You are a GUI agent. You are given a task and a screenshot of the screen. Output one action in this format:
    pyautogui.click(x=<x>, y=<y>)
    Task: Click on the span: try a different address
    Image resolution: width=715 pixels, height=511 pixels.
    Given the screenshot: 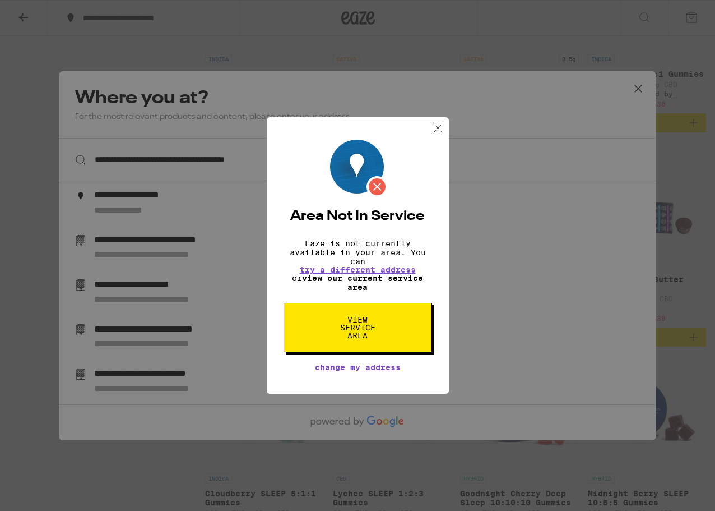 What is the action you would take?
    pyautogui.click(x=358, y=270)
    